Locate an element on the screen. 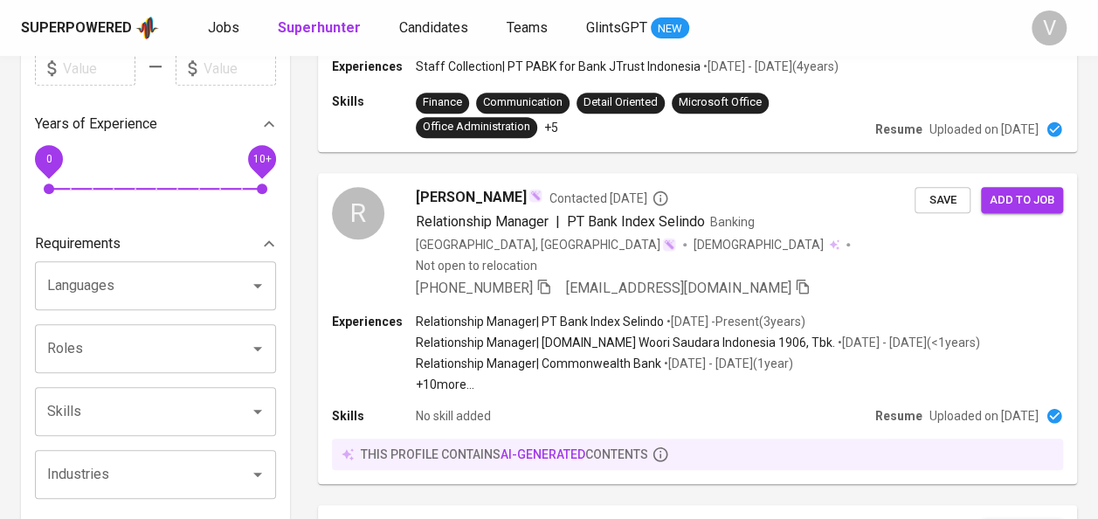 Image resolution: width=1098 pixels, height=519 pixels. p: Relationship Manager | PT Bank Index Selindo is located at coordinates (540, 322).